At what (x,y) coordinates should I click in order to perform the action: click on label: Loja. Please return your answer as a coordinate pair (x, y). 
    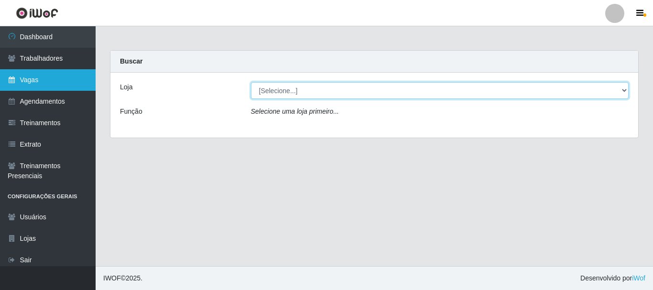
    Looking at the image, I should click on (126, 87).